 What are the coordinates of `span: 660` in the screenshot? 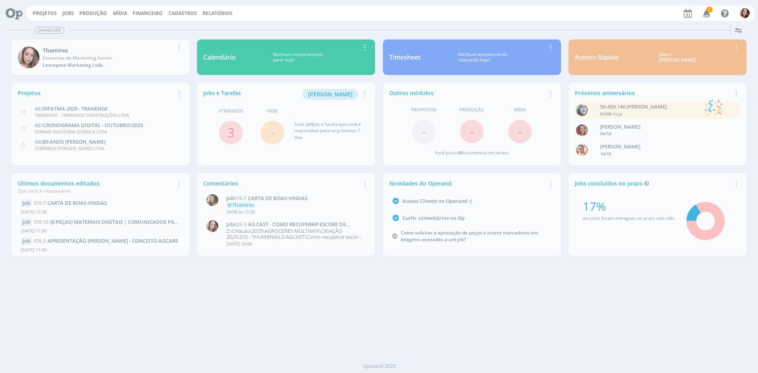 It's located at (39, 142).